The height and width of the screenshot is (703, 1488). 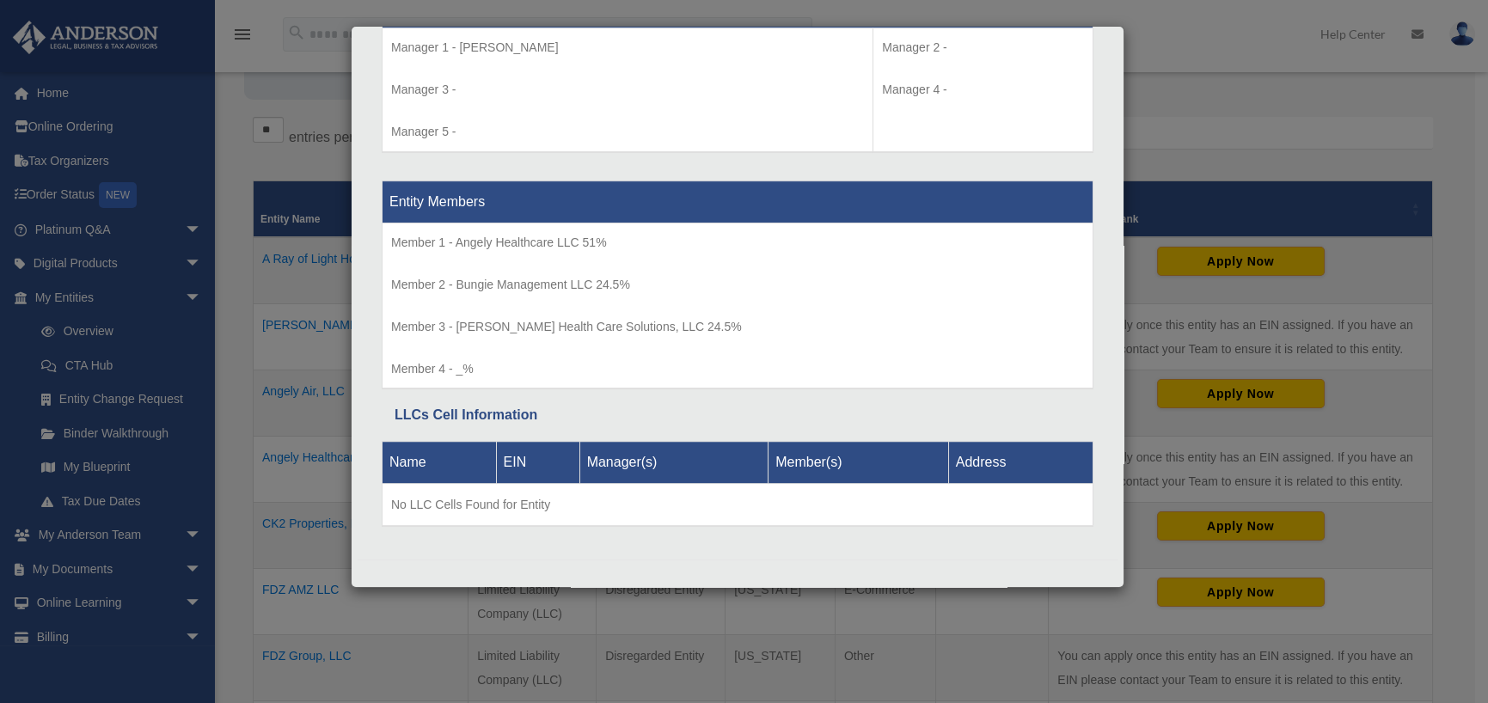 I want to click on th: Entity Members, so click(x=737, y=201).